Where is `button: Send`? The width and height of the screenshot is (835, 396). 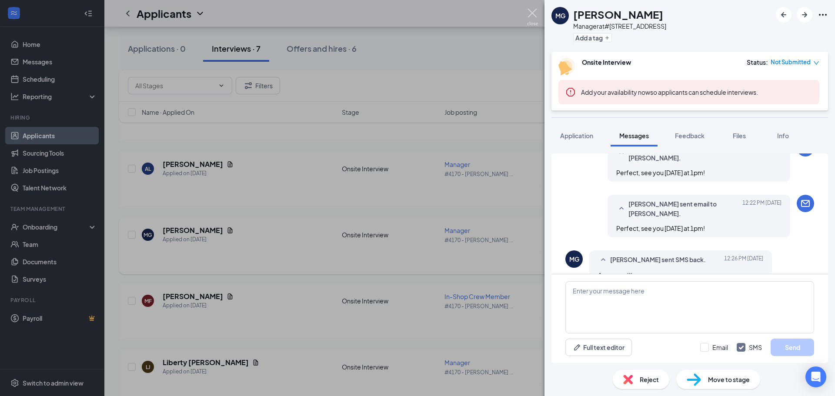 button: Send is located at coordinates (792, 347).